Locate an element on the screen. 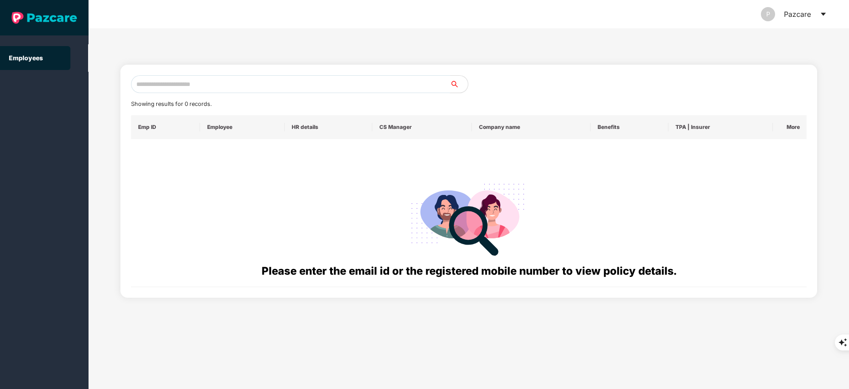  a: Employees is located at coordinates (26, 58).